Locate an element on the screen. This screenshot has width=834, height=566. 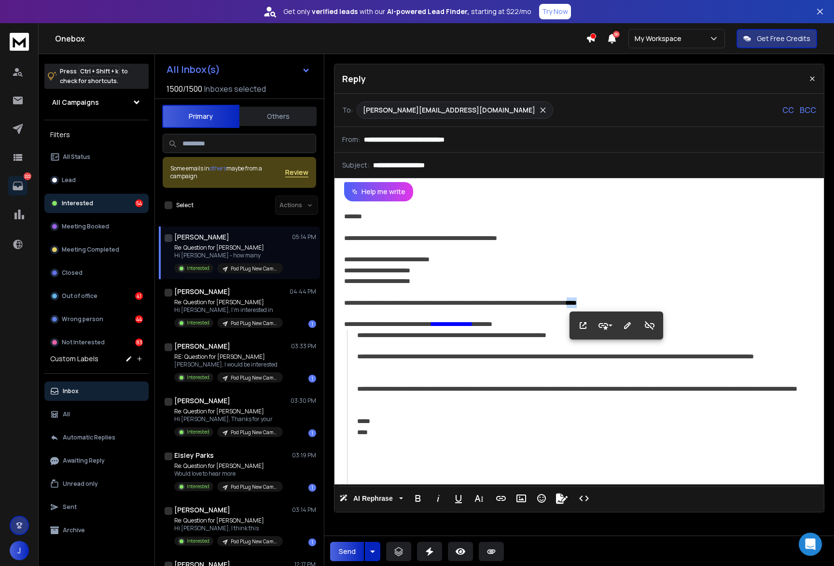
p: Not Interested is located at coordinates (83, 342).